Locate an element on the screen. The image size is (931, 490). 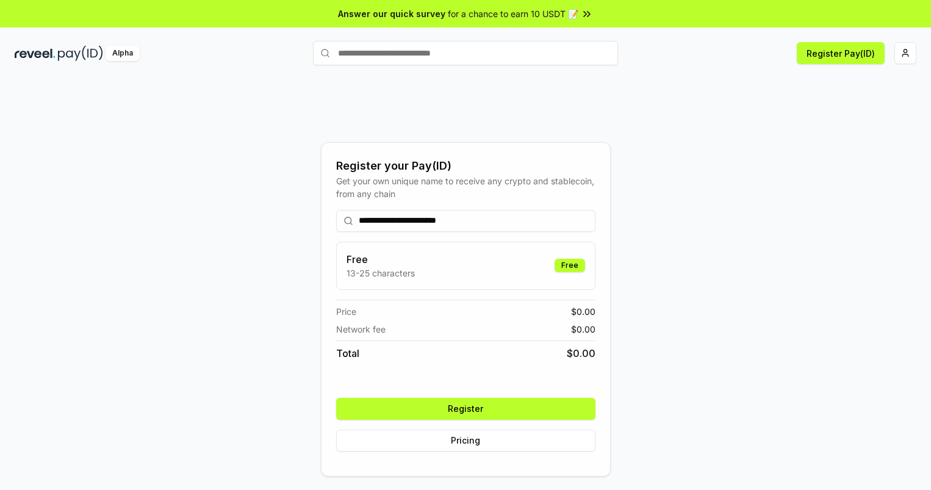
button: Pricing is located at coordinates (465, 440).